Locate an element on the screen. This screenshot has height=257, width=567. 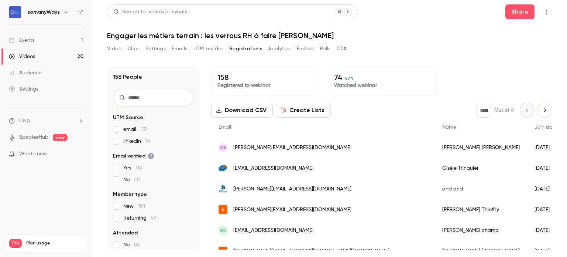
div: Events is located at coordinates (21, 40).